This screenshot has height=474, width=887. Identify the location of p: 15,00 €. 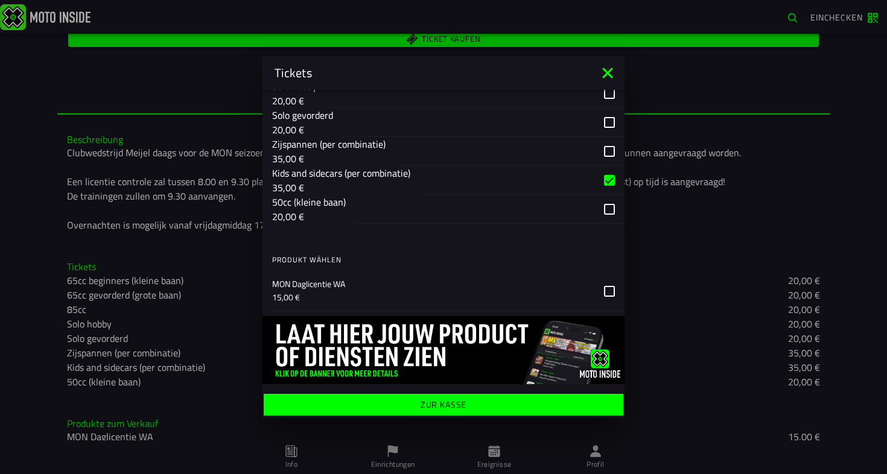
(433, 298).